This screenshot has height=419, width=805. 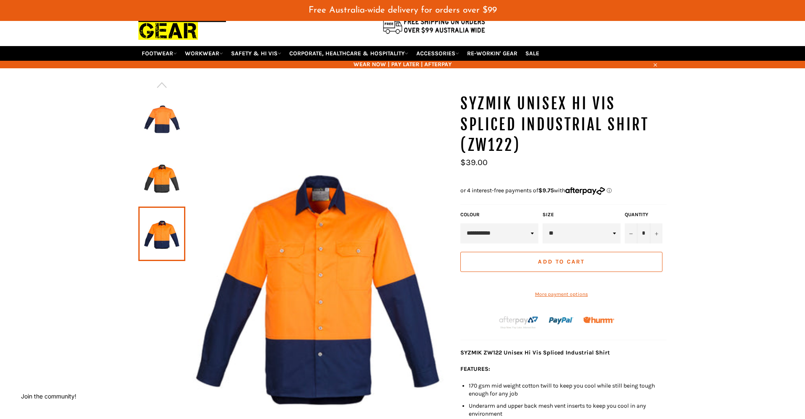 I want to click on label: Size, so click(x=582, y=215).